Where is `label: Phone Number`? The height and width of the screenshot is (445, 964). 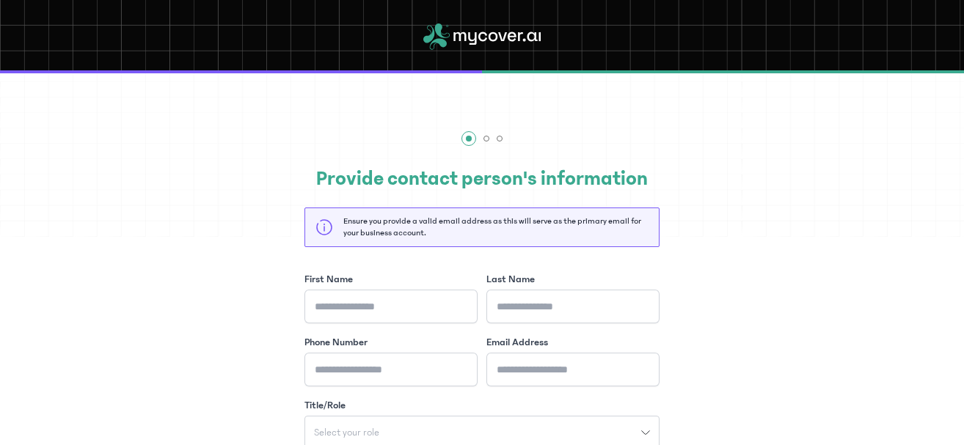
label: Phone Number is located at coordinates (336, 343).